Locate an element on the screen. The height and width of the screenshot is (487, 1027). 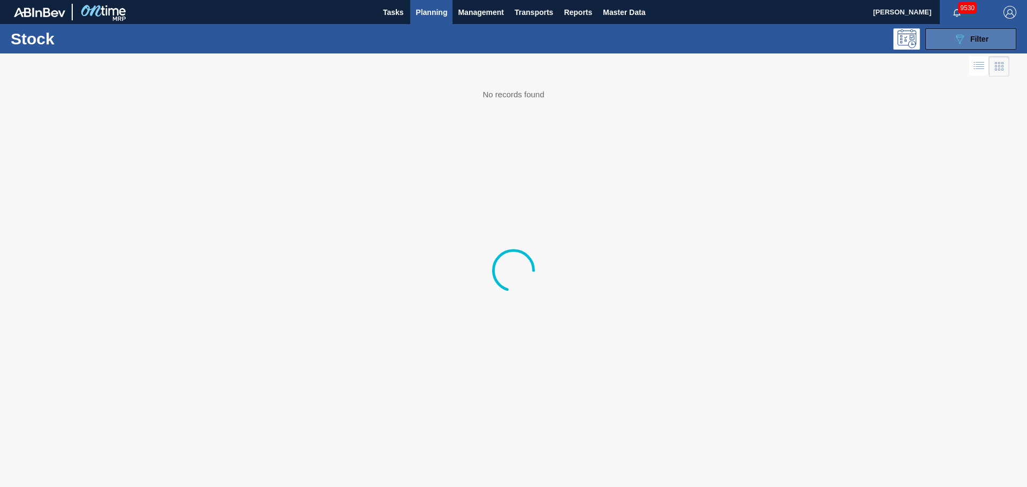
span: Master Data is located at coordinates (624, 12).